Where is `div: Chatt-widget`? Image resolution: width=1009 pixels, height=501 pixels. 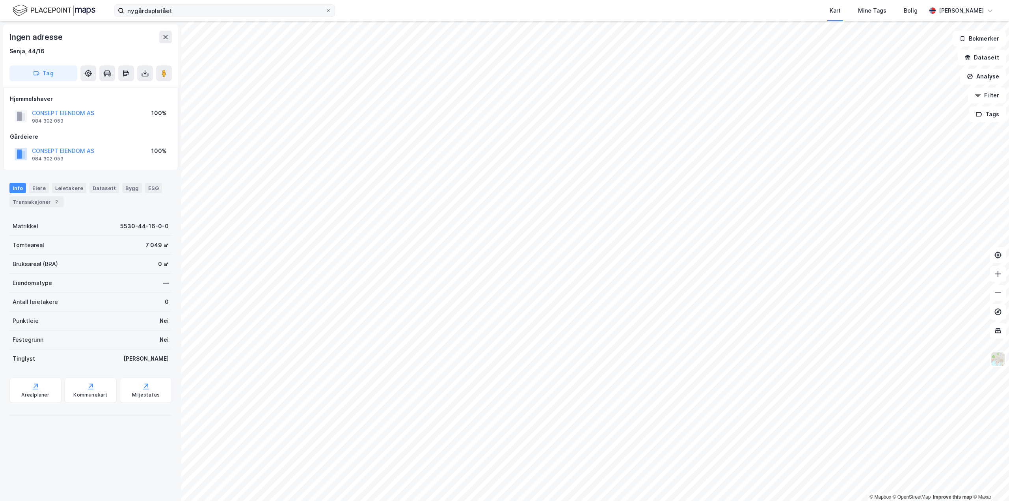 div: Chatt-widget is located at coordinates (989, 482).